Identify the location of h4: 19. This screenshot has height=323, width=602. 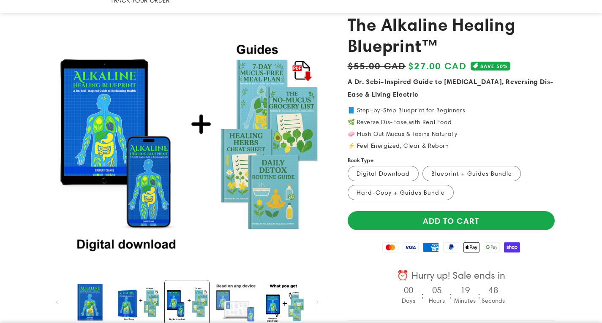
(465, 290).